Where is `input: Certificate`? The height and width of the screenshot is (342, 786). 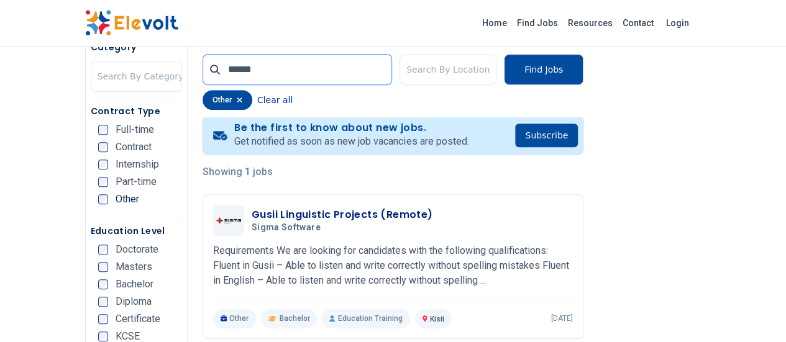
input: Certificate is located at coordinates (103, 319).